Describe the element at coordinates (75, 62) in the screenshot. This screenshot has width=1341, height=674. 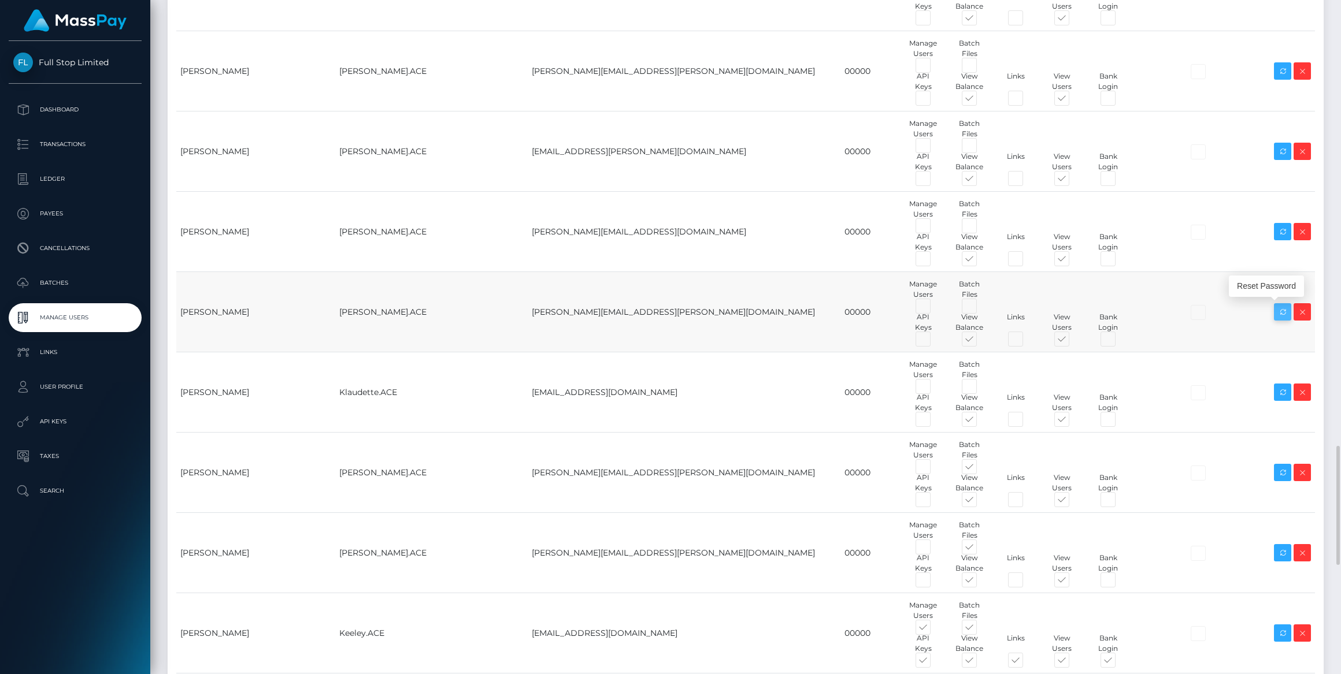
I see `span: Full Stop Limited` at that location.